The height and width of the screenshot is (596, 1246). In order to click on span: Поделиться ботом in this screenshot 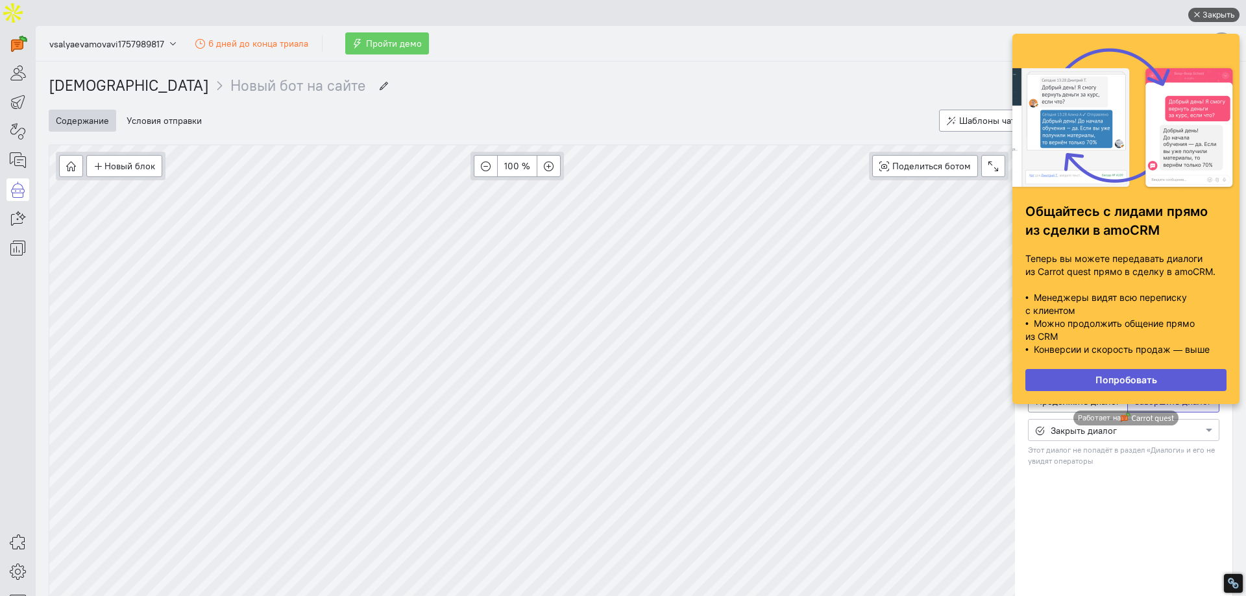, I will do `click(931, 166)`.